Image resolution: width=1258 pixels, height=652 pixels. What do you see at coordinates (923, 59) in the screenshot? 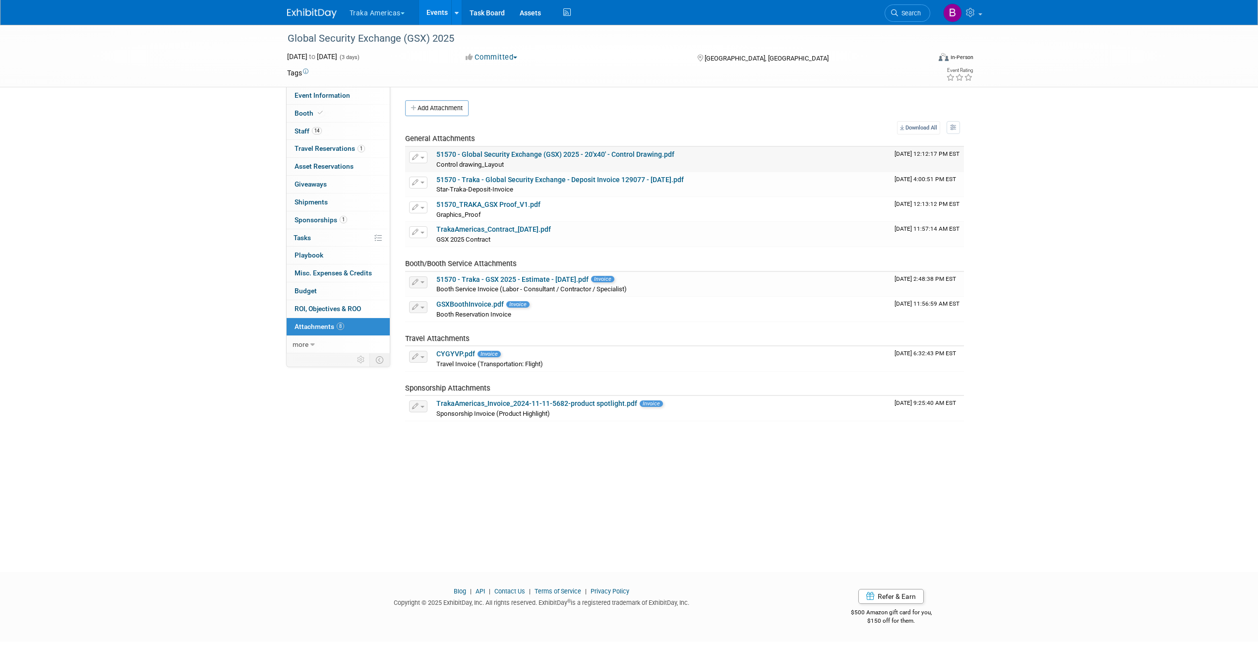
I see `div: Event Format` at bounding box center [923, 59].